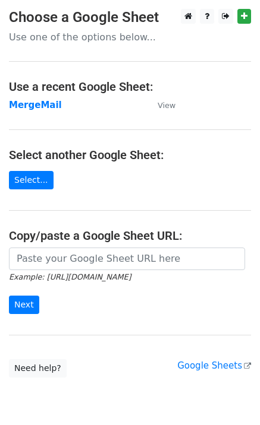 The image size is (260, 425). I want to click on input: Next, so click(24, 305).